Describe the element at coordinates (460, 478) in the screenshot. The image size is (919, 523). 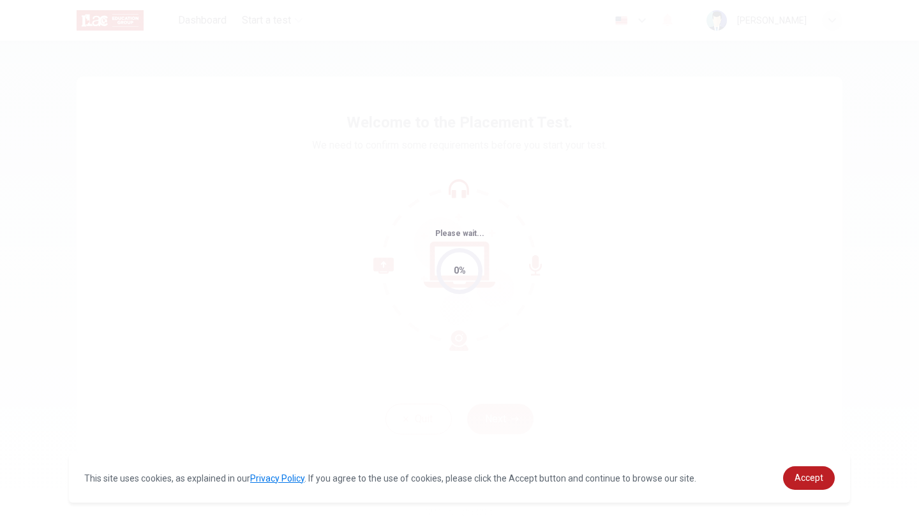
I see `div: cookieconsent` at that location.